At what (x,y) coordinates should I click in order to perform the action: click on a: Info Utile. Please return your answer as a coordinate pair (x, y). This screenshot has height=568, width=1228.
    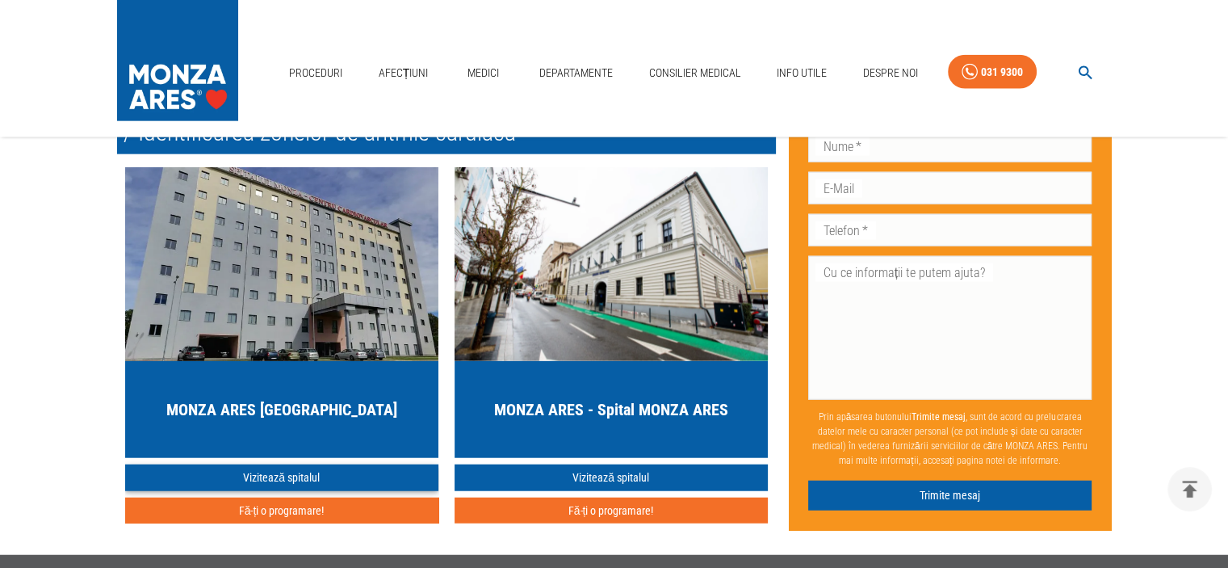
    Looking at the image, I should click on (802, 73).